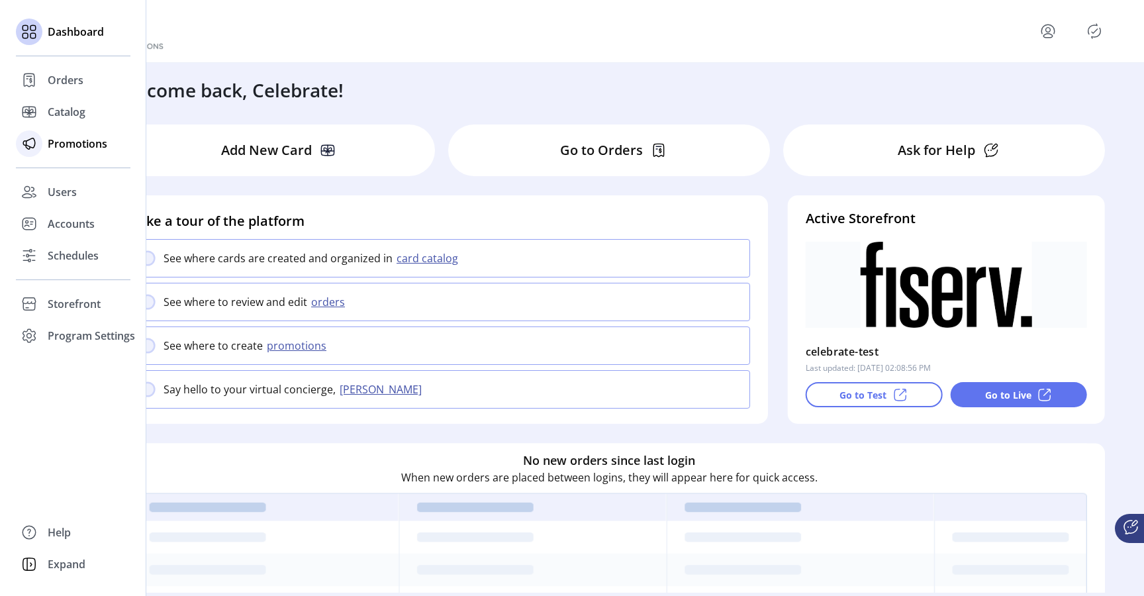 This screenshot has height=596, width=1144. Describe the element at coordinates (213, 346) in the screenshot. I see `p: See where to create` at that location.